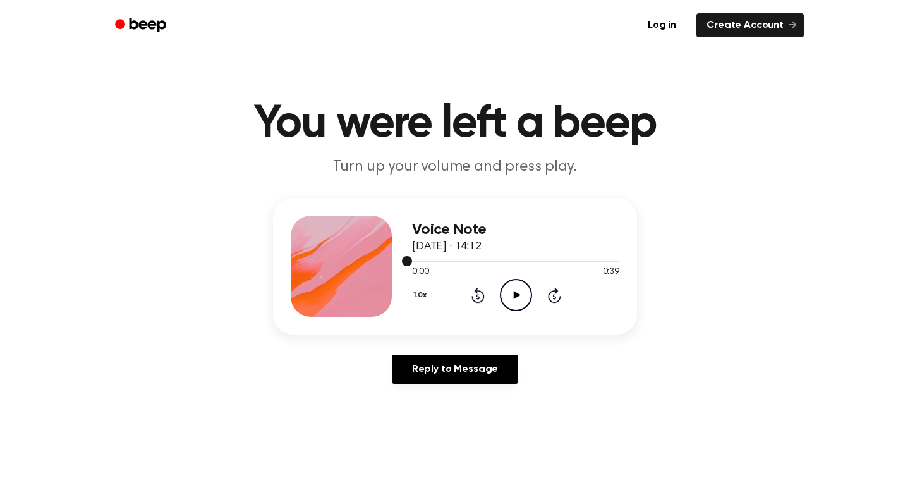  What do you see at coordinates (455, 369) in the screenshot?
I see `a: Reply to Message` at bounding box center [455, 369].